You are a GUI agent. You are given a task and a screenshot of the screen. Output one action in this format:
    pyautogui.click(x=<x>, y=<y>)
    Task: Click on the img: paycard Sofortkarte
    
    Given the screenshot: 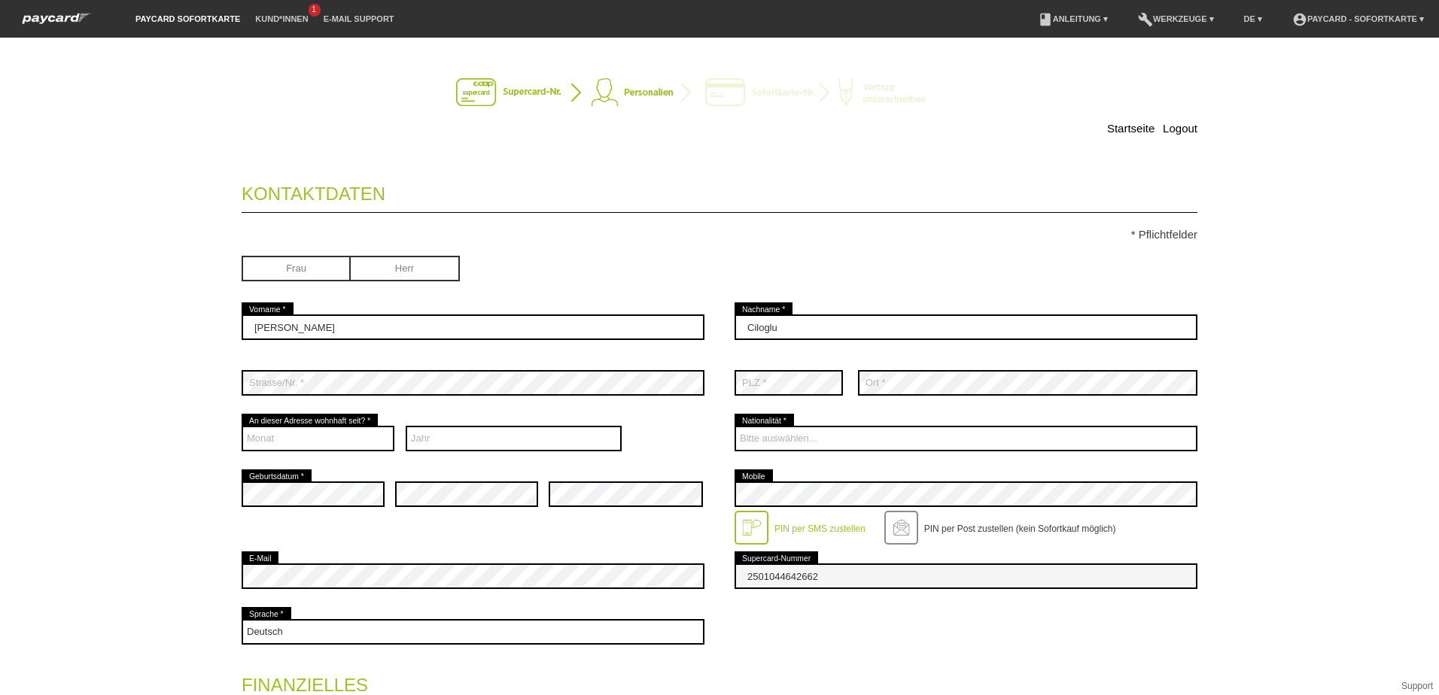 What is the action you would take?
    pyautogui.click(x=56, y=18)
    